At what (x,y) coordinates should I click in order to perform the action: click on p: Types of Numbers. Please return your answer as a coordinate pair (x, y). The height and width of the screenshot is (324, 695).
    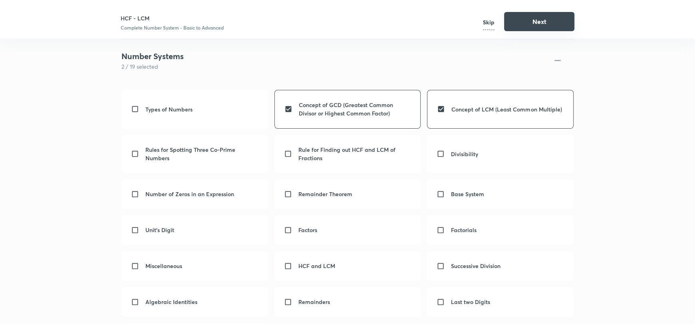
    Looking at the image, I should click on (169, 109).